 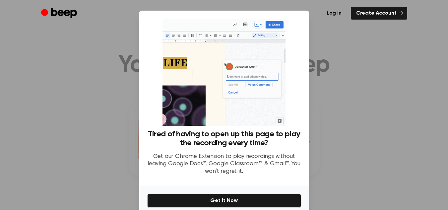 What do you see at coordinates (224, 72) in the screenshot?
I see `img: Beep extension in action` at bounding box center [224, 72].